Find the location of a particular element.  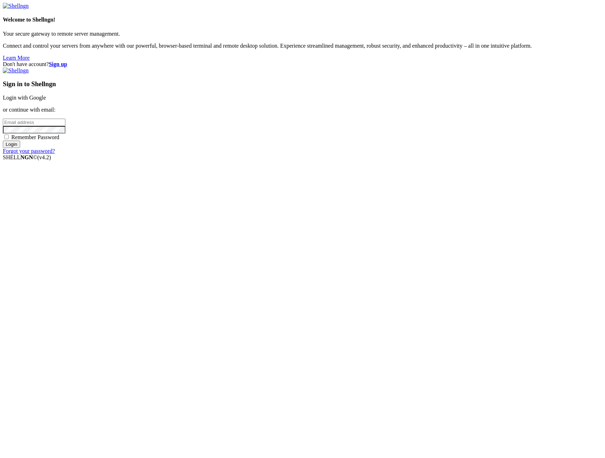

a: Learn More is located at coordinates (16, 58).